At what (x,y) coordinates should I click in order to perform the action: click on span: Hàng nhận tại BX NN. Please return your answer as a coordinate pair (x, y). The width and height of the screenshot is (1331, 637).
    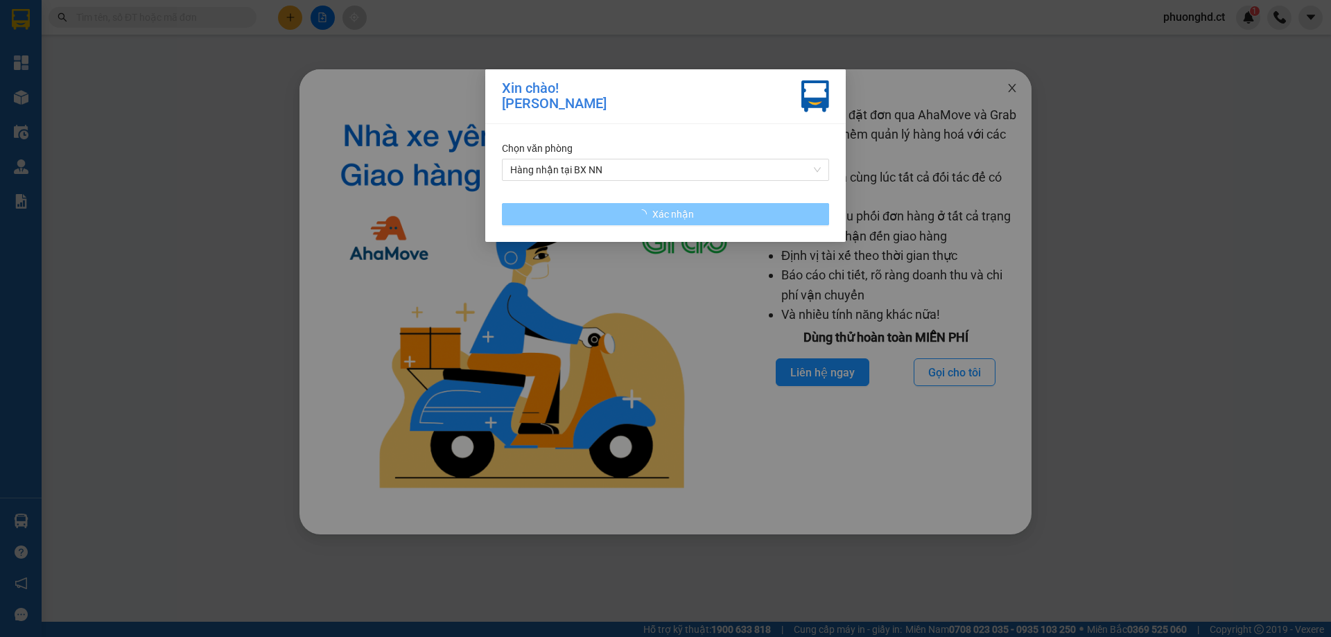
    Looking at the image, I should click on (665, 170).